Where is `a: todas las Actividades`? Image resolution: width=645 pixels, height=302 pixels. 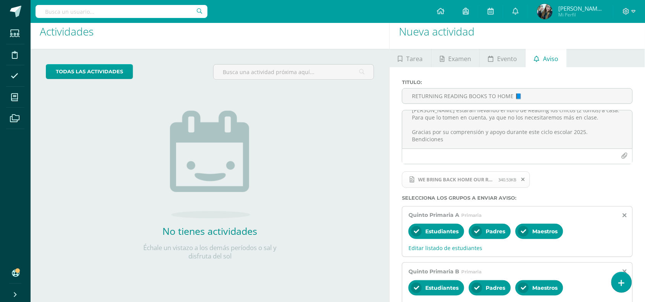
a: todas las Actividades is located at coordinates (89, 71).